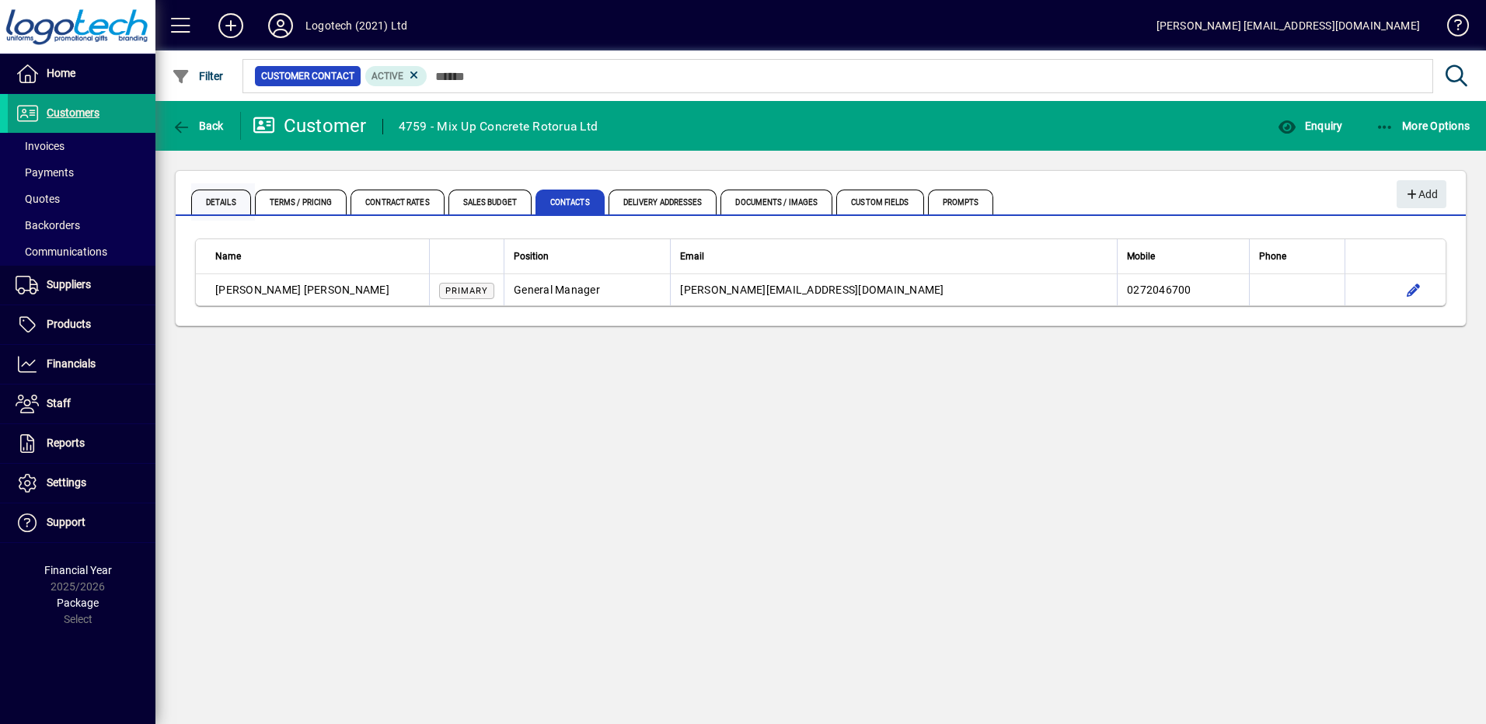  Describe the element at coordinates (570, 202) in the screenshot. I see `span: Contacts` at that location.